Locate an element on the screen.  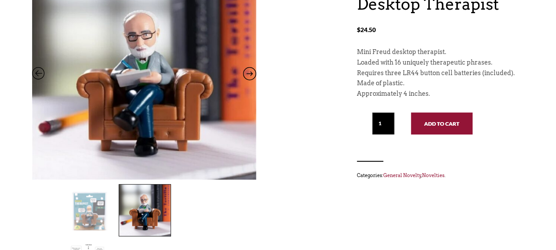
p: Loaded with 16 uniquely therapeutic phrases. is located at coordinates (441, 63).